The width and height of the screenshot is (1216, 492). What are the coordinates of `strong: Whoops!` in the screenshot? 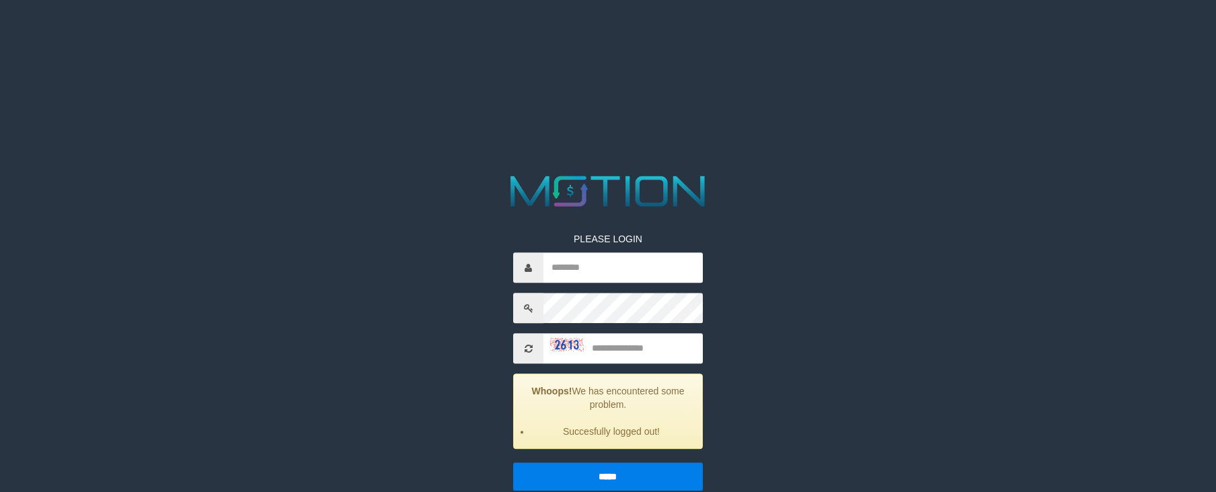 It's located at (552, 392).